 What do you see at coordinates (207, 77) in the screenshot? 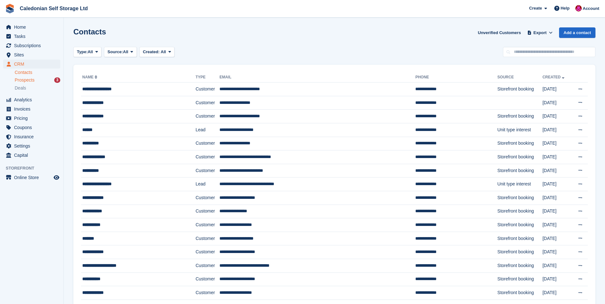
I see `th: Type` at bounding box center [207, 77].